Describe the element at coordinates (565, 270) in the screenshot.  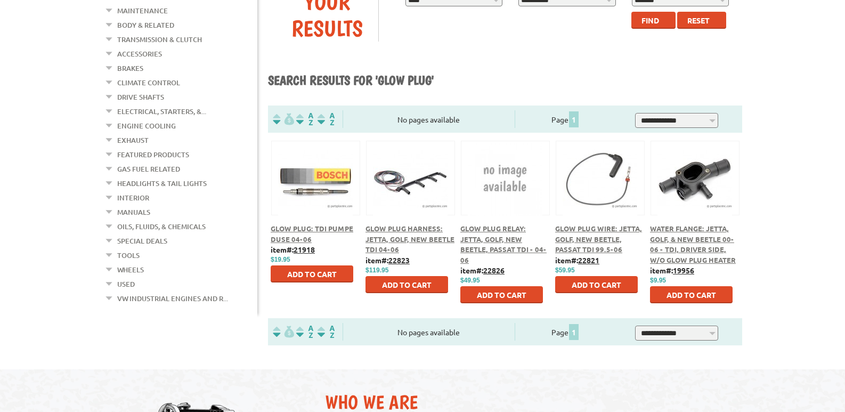
I see `span: $59.95` at that location.